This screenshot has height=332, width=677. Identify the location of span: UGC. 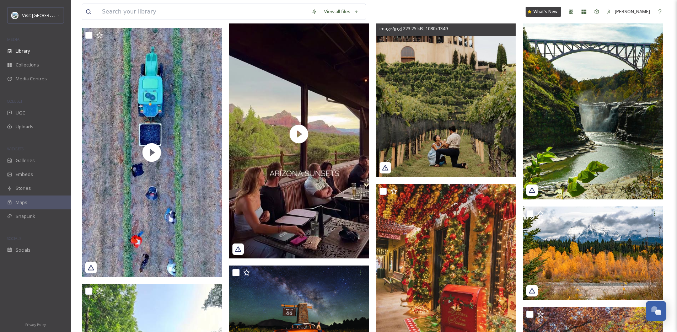
(20, 113).